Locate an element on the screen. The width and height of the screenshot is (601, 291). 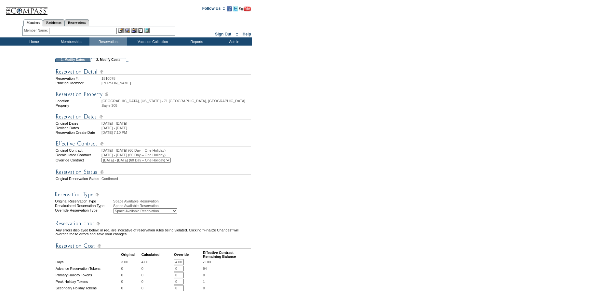
td: Calculated is located at coordinates (157, 254).